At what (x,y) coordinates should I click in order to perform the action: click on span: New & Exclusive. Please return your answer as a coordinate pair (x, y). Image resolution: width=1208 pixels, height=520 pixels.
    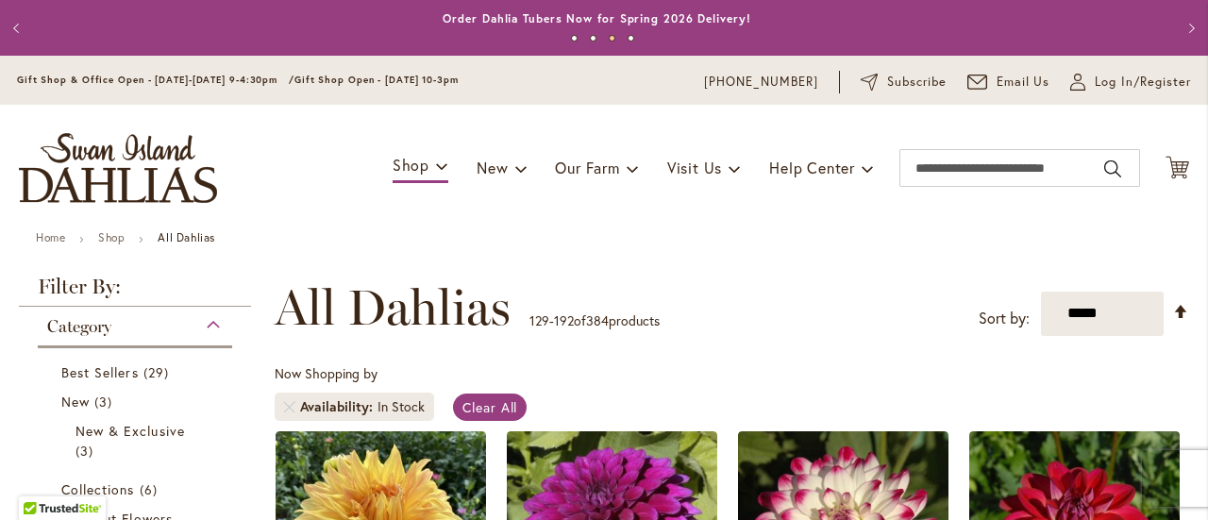
    Looking at the image, I should click on (130, 430).